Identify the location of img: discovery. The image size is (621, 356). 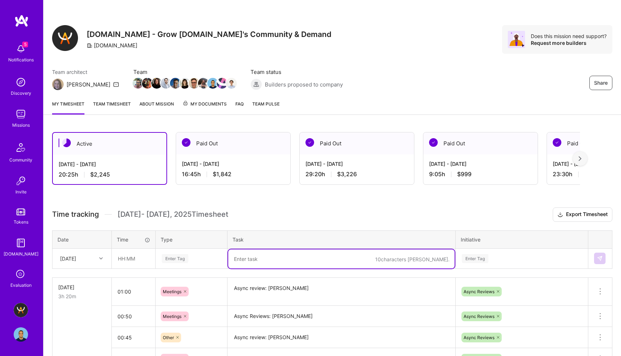
(21, 82).